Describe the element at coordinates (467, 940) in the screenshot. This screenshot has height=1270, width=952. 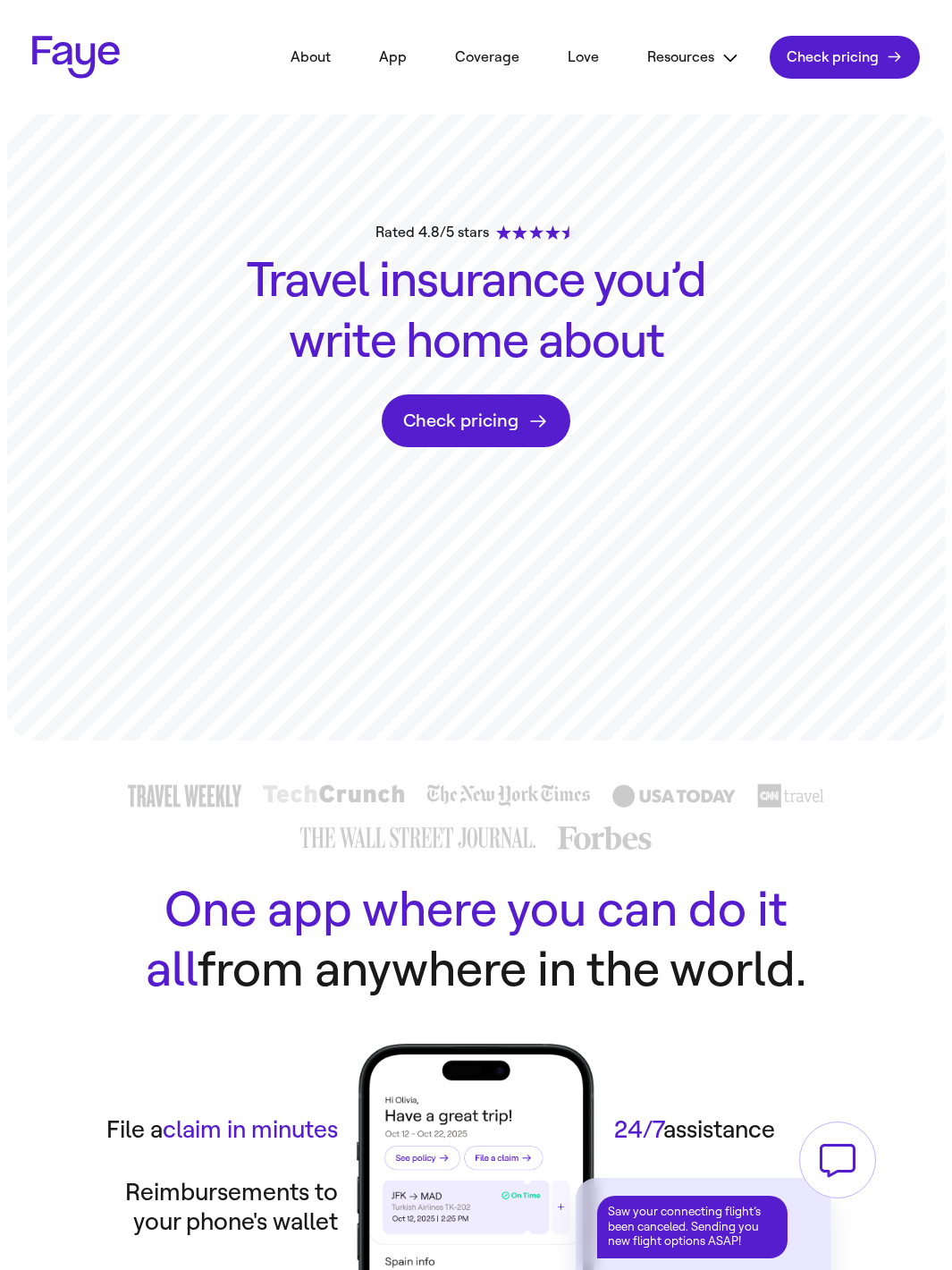
I see `strong: One app where you can do it all` at that location.